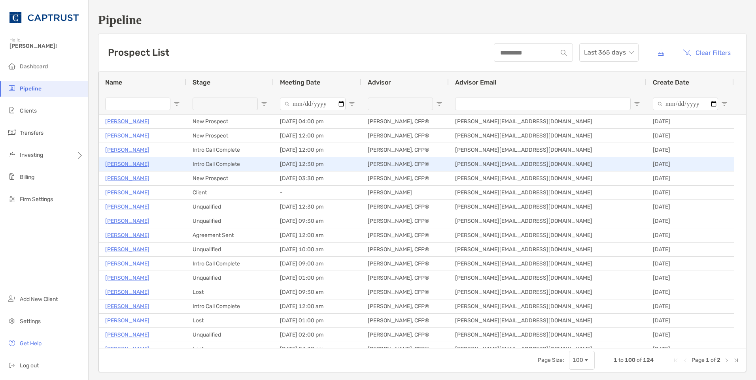 This screenshot has height=380, width=756. Describe the element at coordinates (12, 321) in the screenshot. I see `img: settings icon` at that location.